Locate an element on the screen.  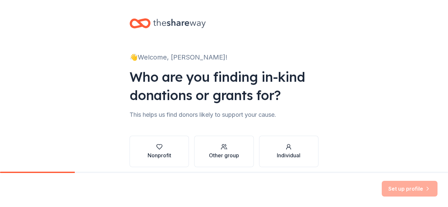
div: Other group is located at coordinates (224, 156).